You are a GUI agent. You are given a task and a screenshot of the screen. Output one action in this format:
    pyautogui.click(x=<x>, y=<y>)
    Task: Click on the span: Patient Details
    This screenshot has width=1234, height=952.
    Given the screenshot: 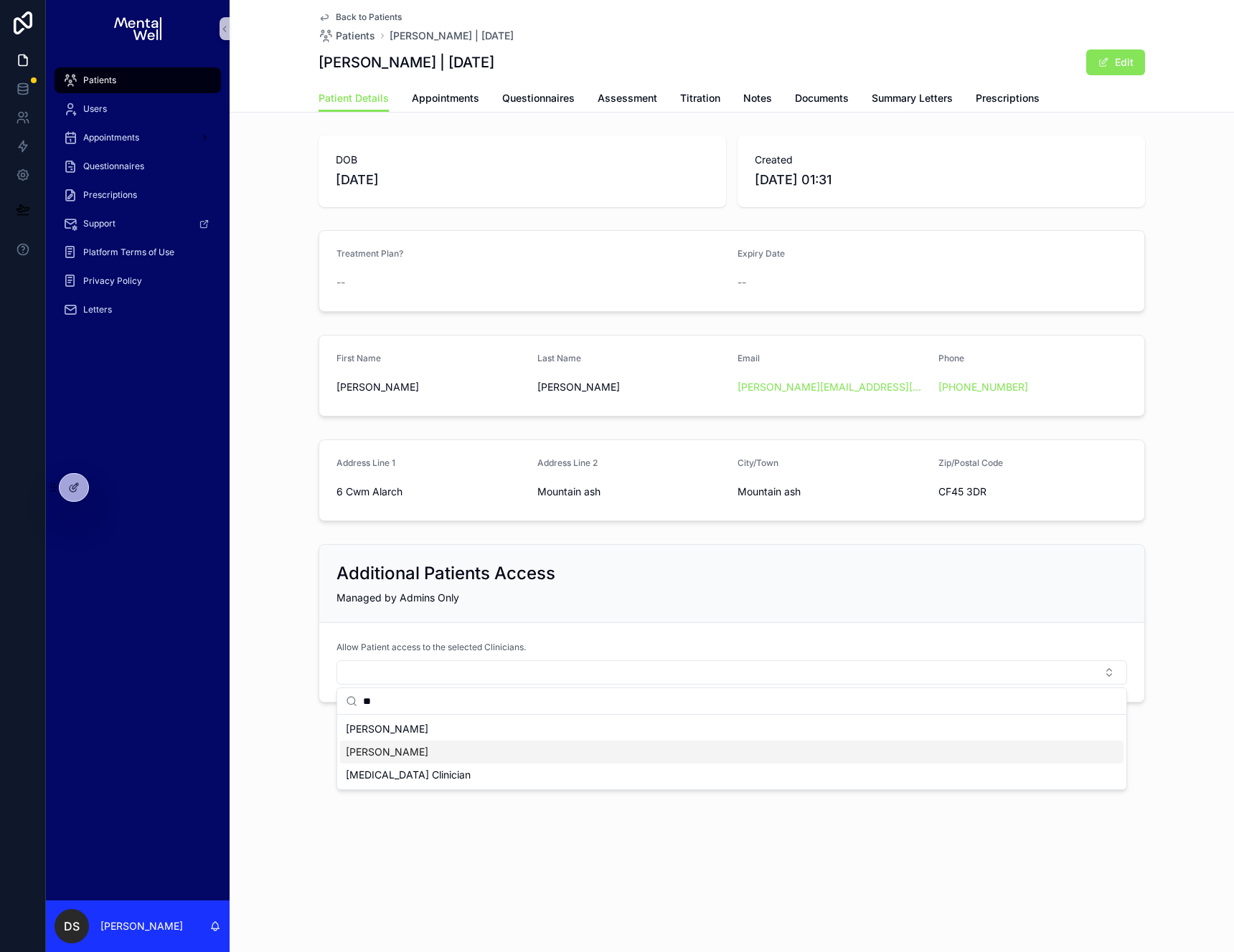 What is the action you would take?
    pyautogui.click(x=354, y=98)
    